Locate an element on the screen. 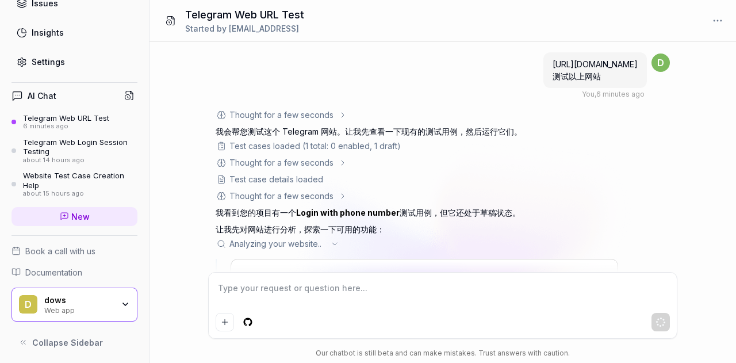 Image resolution: width=736 pixels, height=363 pixels. div: about 14 hours ago is located at coordinates (80, 160).